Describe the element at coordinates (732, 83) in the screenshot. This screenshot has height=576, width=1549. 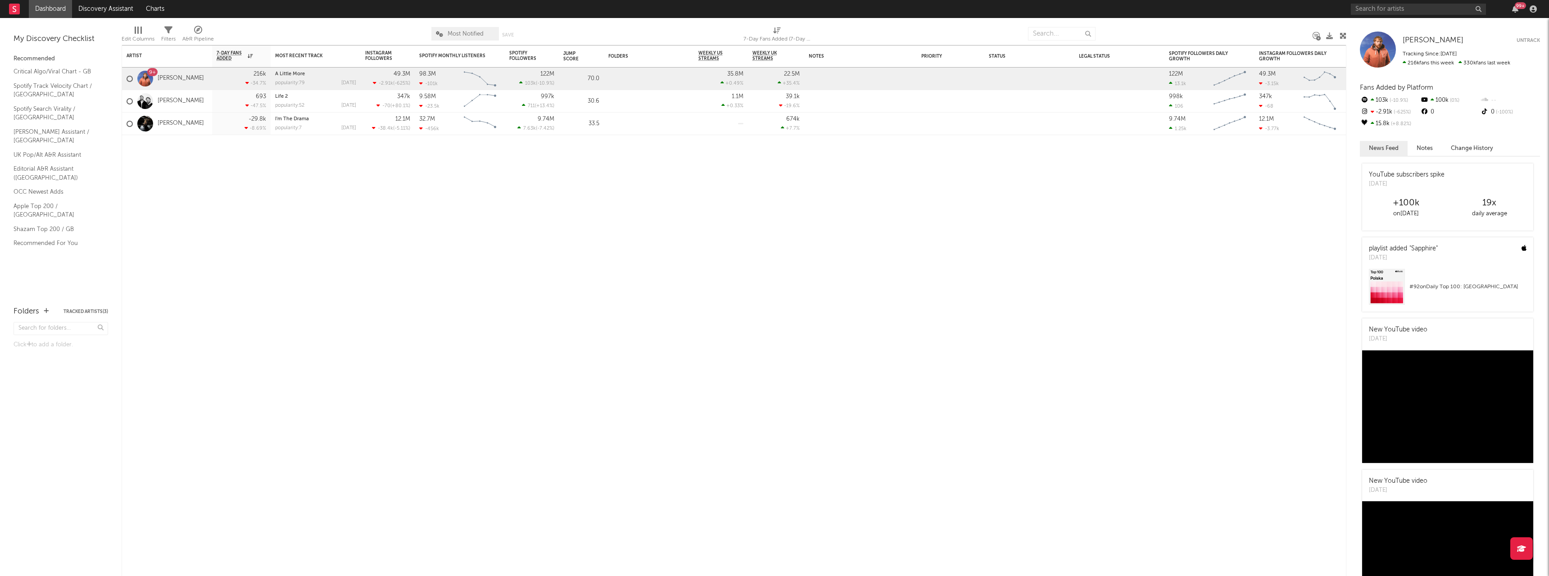
I see `div: +0.49 %` at that location.